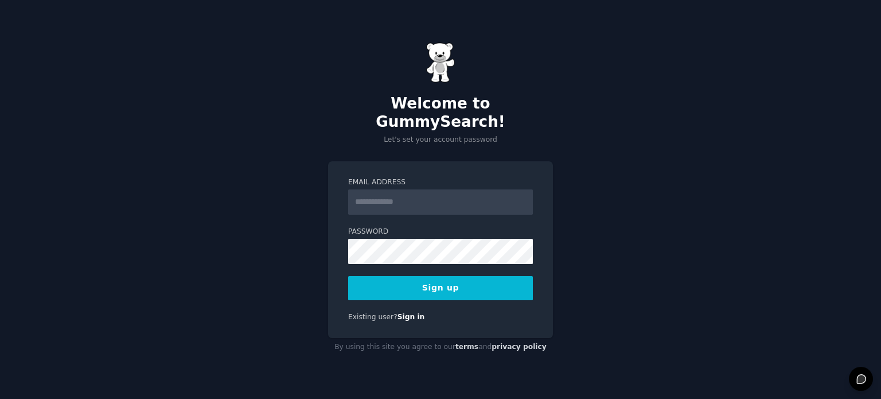 Image resolution: width=881 pixels, height=399 pixels. I want to click on div: By using this site you agree to our and, so click(441, 347).